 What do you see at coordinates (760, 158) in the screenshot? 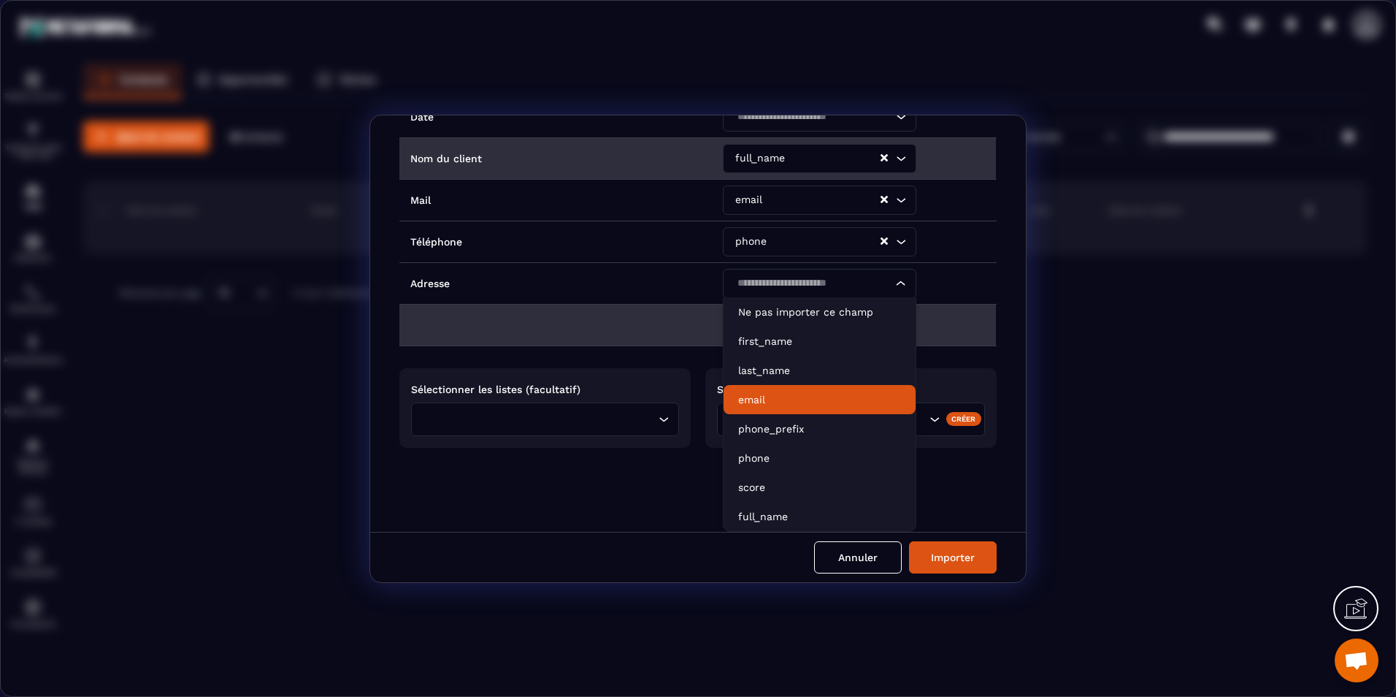
I see `span: full_name` at bounding box center [760, 158].